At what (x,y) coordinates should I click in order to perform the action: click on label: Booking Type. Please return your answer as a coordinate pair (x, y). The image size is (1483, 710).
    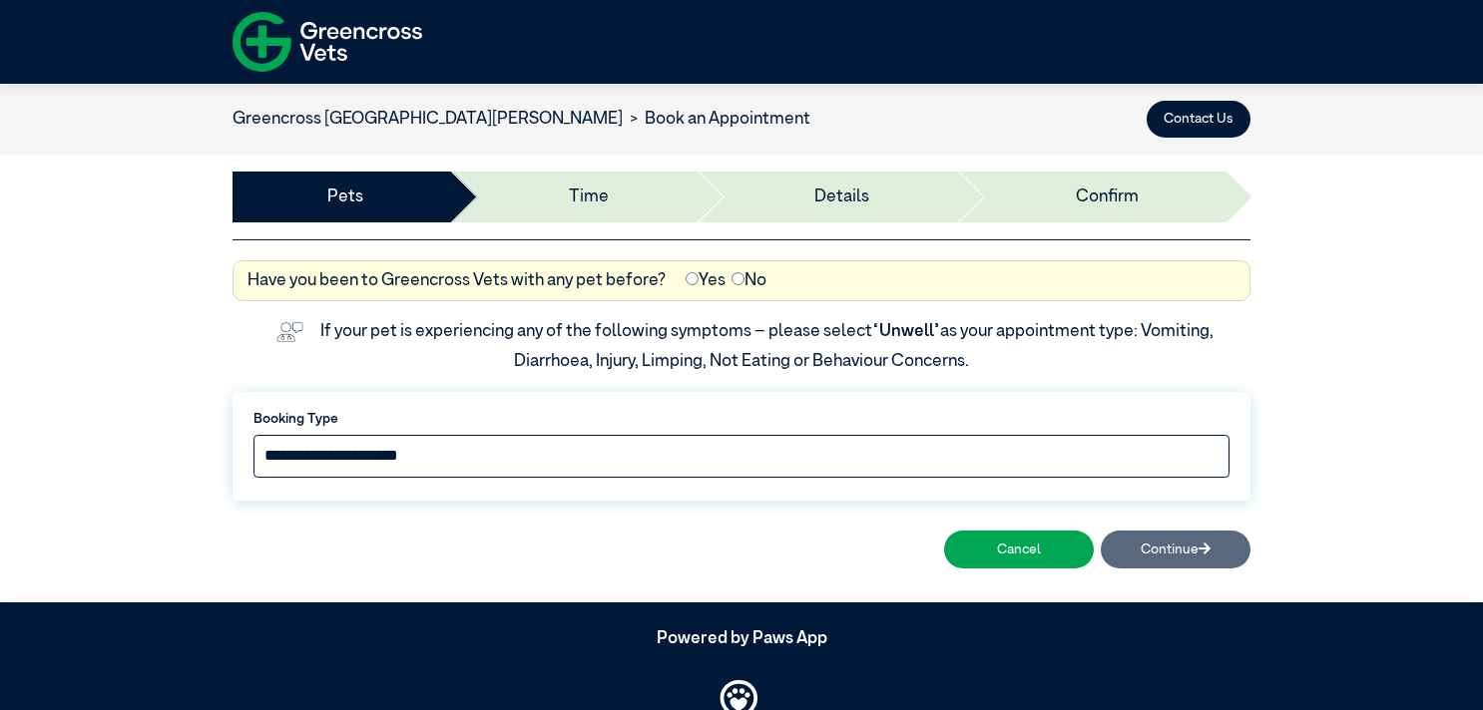
    Looking at the image, I should click on (741, 419).